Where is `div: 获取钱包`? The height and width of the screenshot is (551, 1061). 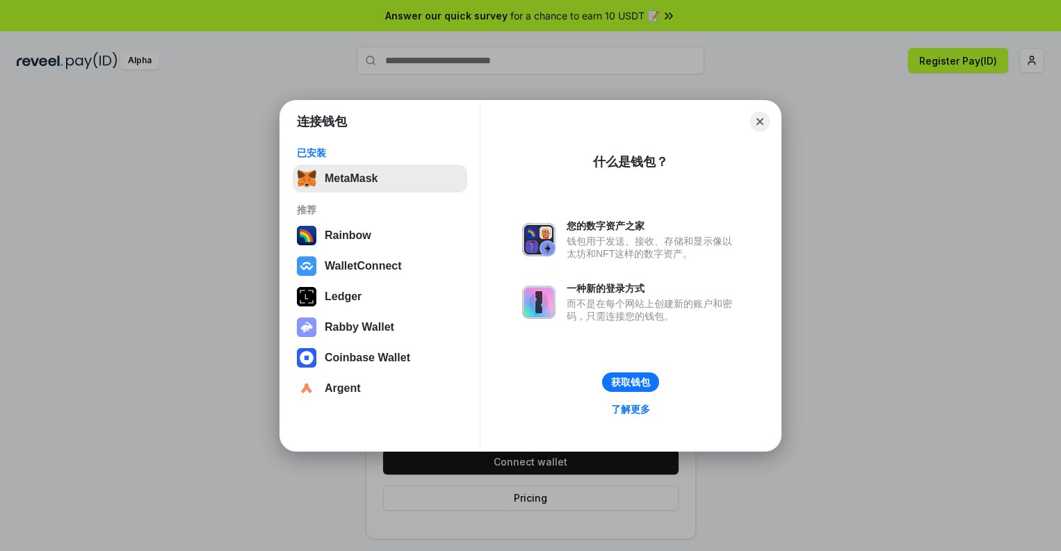
div: 获取钱包 is located at coordinates (630, 382).